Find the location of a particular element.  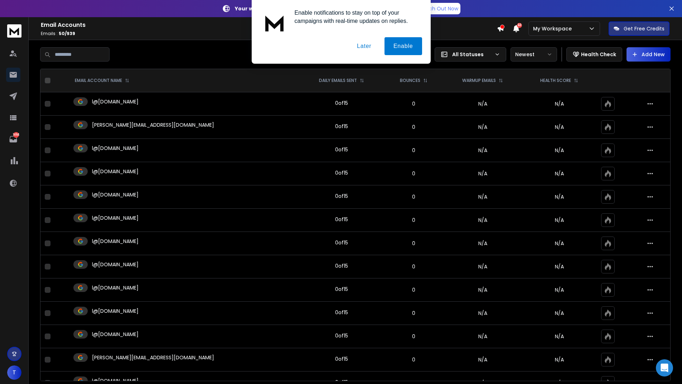

p: 1464 is located at coordinates (16, 135).